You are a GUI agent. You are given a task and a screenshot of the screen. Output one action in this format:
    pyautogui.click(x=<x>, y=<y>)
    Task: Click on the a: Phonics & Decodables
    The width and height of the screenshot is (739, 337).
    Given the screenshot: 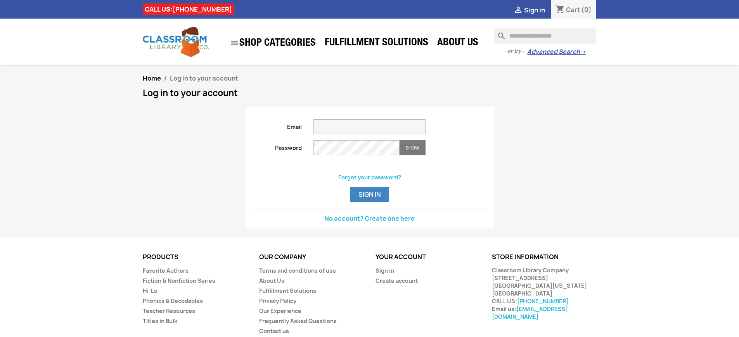 What is the action you would take?
    pyautogui.click(x=173, y=301)
    